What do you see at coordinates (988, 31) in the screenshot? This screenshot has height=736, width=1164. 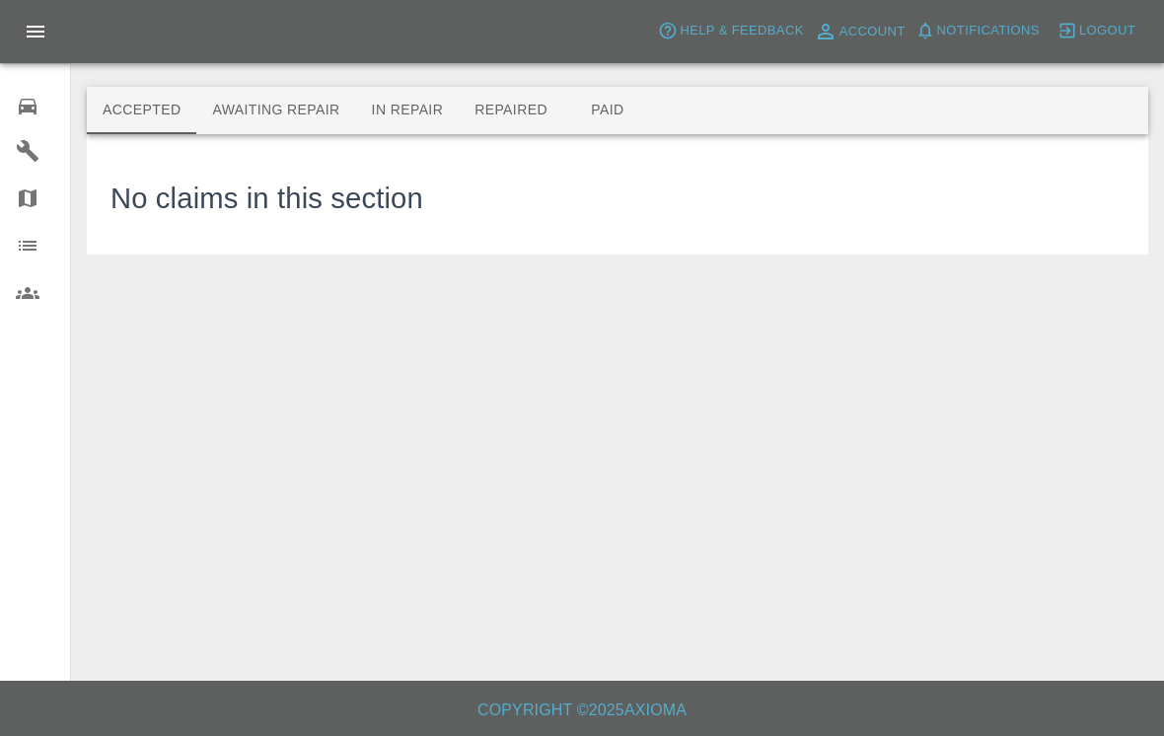 I see `span: Notifications` at bounding box center [988, 31].